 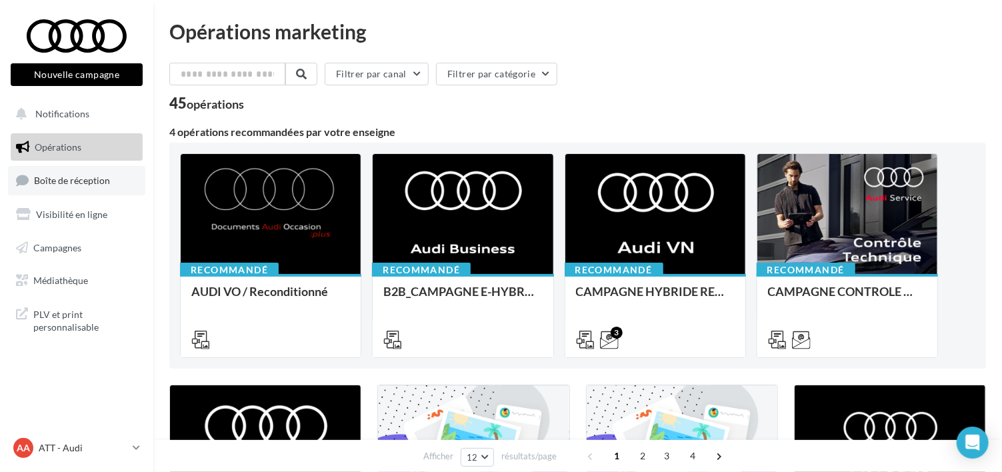 What do you see at coordinates (77, 281) in the screenshot?
I see `a: Médiathèque` at bounding box center [77, 281].